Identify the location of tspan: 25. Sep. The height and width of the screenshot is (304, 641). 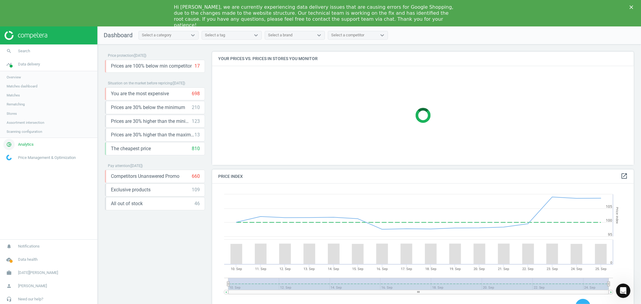
(601, 269).